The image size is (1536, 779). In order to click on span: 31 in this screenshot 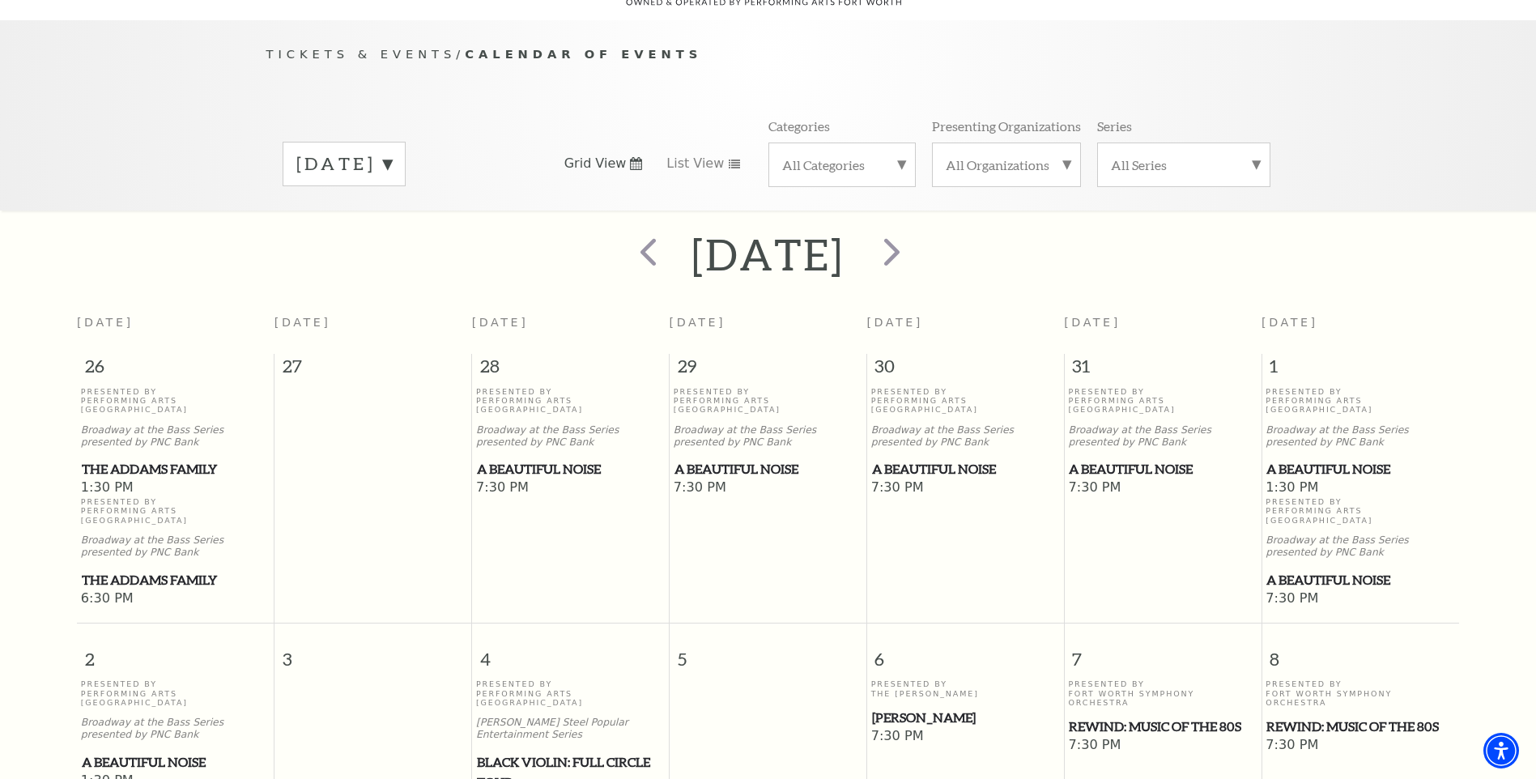, I will do `click(1163, 370)`.